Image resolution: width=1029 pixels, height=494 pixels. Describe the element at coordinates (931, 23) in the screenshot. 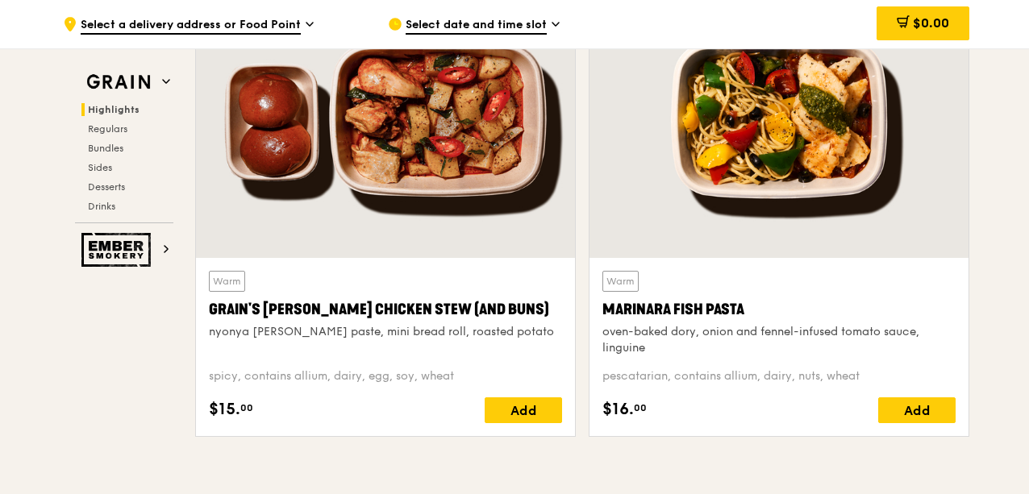

I see `span: $0.00` at that location.